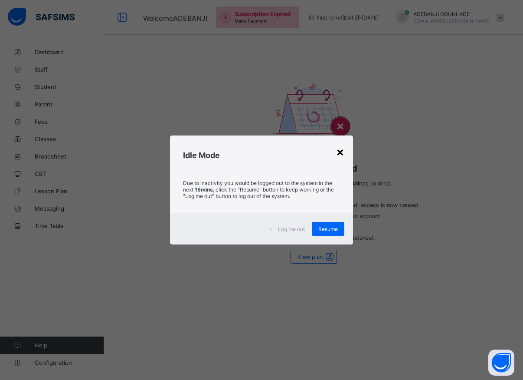 The image size is (523, 380). I want to click on strong: 15mins, so click(204, 189).